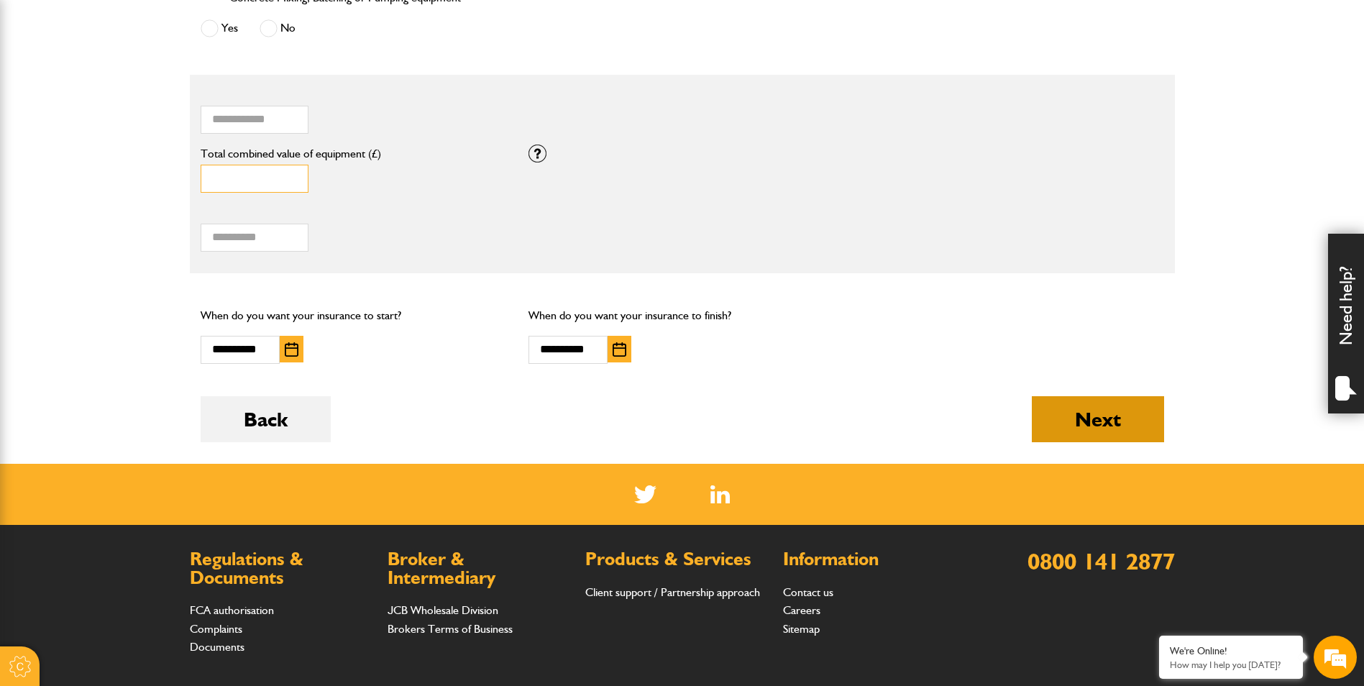 This screenshot has height=686, width=1364. I want to click on input: Enter your last name, so click(140, 149).